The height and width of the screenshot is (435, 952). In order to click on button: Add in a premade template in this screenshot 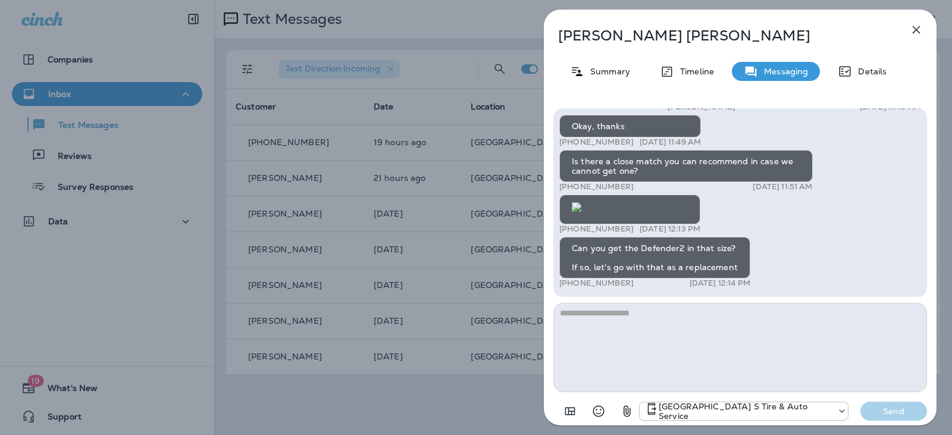, I will do `click(570, 411)`.